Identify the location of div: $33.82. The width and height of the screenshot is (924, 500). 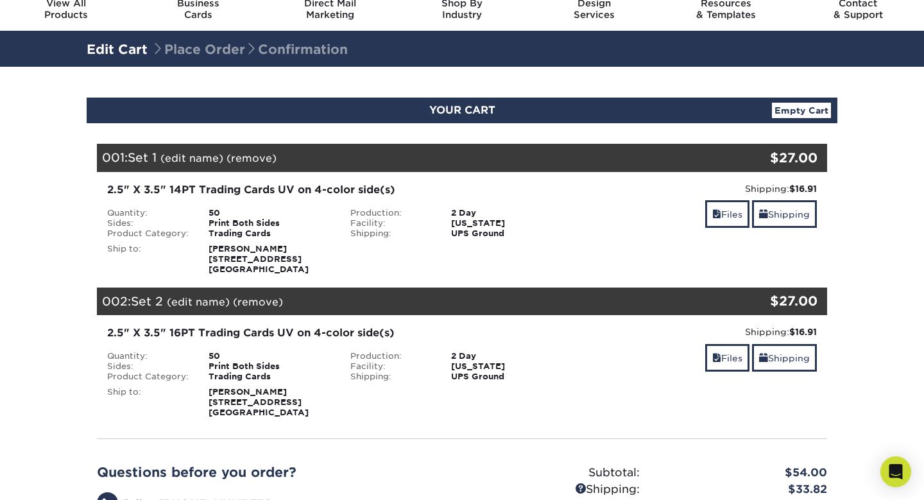
(743, 490).